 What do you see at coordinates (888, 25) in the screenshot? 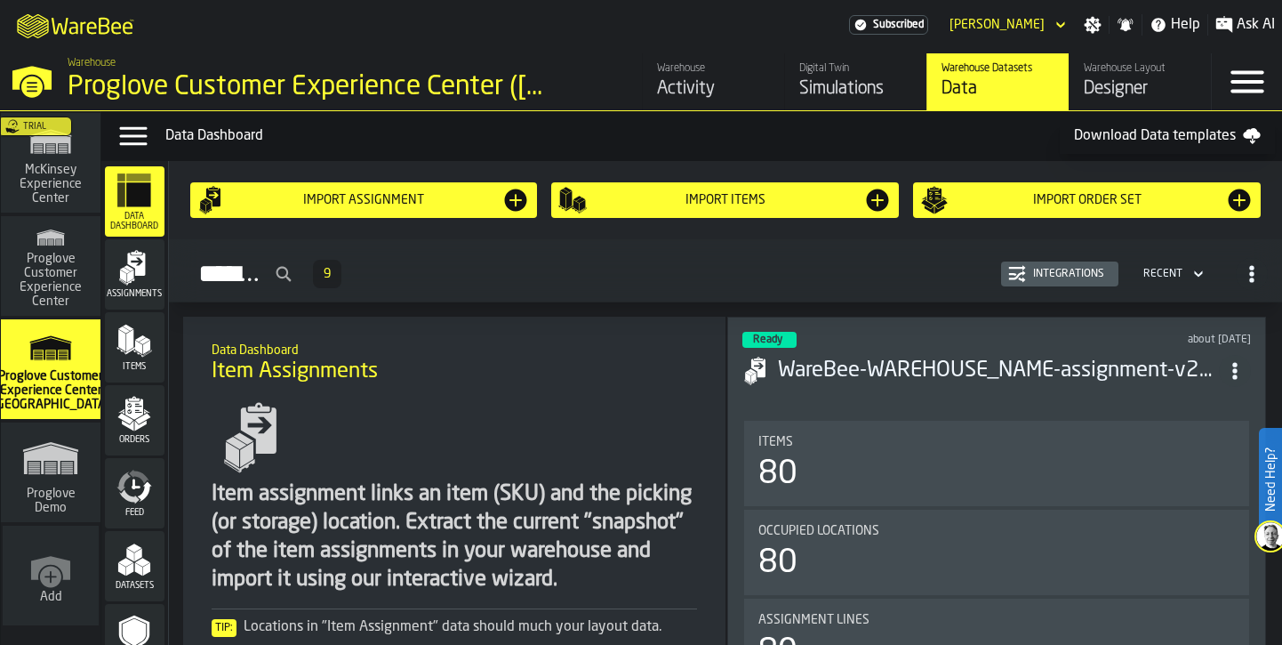
I see `a: link-to-/wh/i/b725f59e-a7b8-4257-9acf-85a504d5909c/settings/billing` at bounding box center [888, 25].